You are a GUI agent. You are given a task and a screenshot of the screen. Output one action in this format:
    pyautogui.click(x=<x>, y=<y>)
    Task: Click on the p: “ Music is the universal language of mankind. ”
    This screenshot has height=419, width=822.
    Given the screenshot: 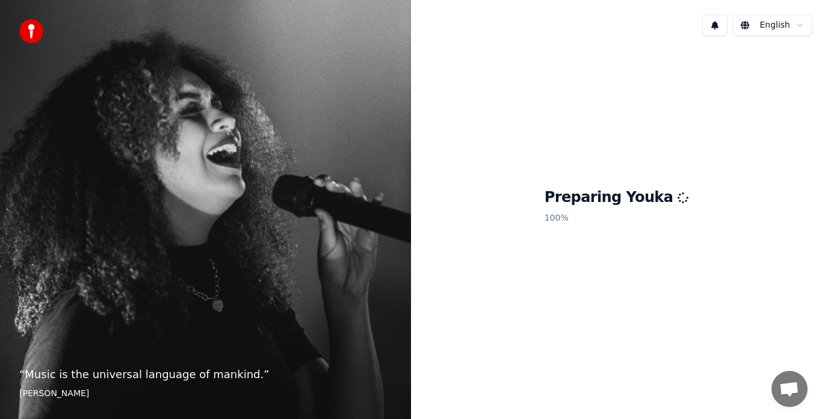 What is the action you would take?
    pyautogui.click(x=205, y=375)
    